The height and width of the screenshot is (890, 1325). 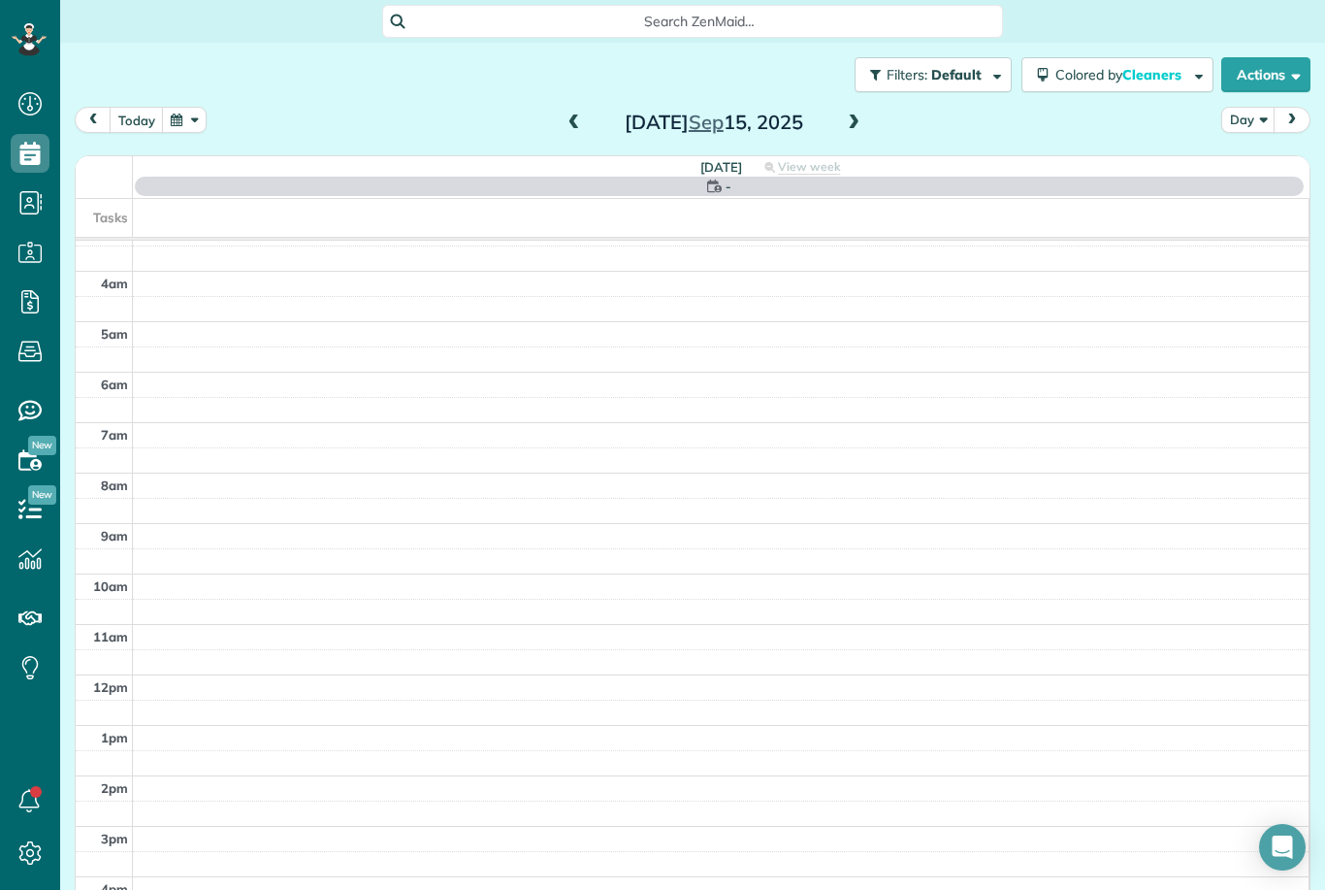 What do you see at coordinates (706, 121) in the screenshot?
I see `span: Sep` at bounding box center [706, 121].